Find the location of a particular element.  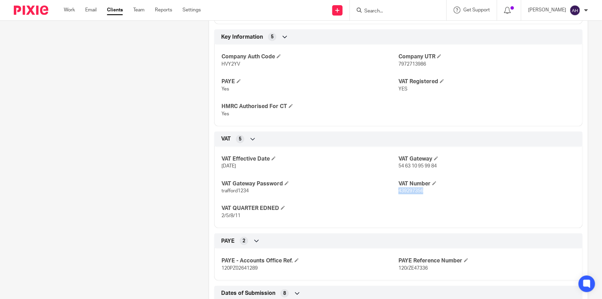

h4: VAT Registered is located at coordinates (487, 81).